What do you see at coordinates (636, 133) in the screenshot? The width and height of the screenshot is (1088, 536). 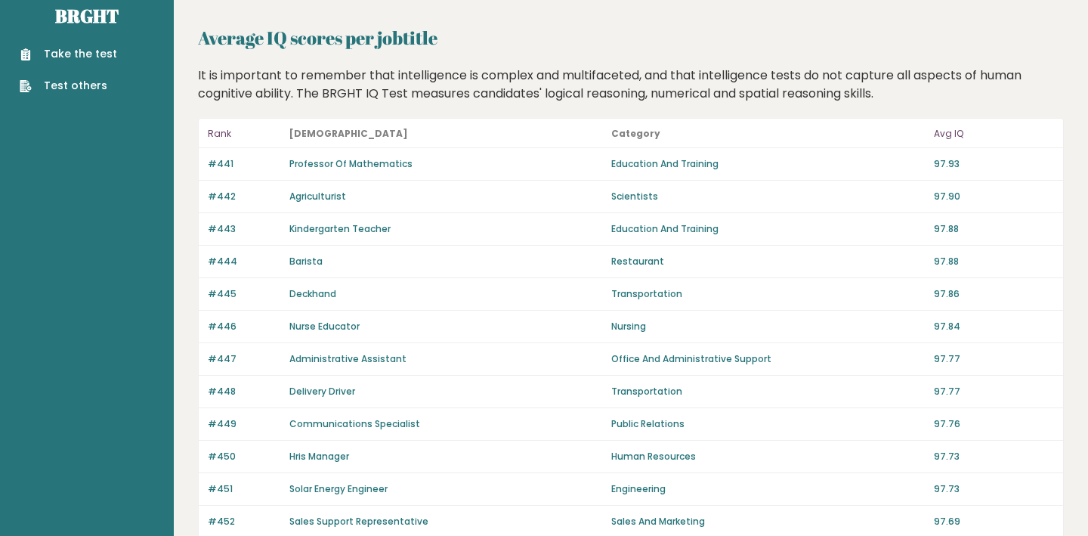 I see `b: Category` at bounding box center [636, 133].